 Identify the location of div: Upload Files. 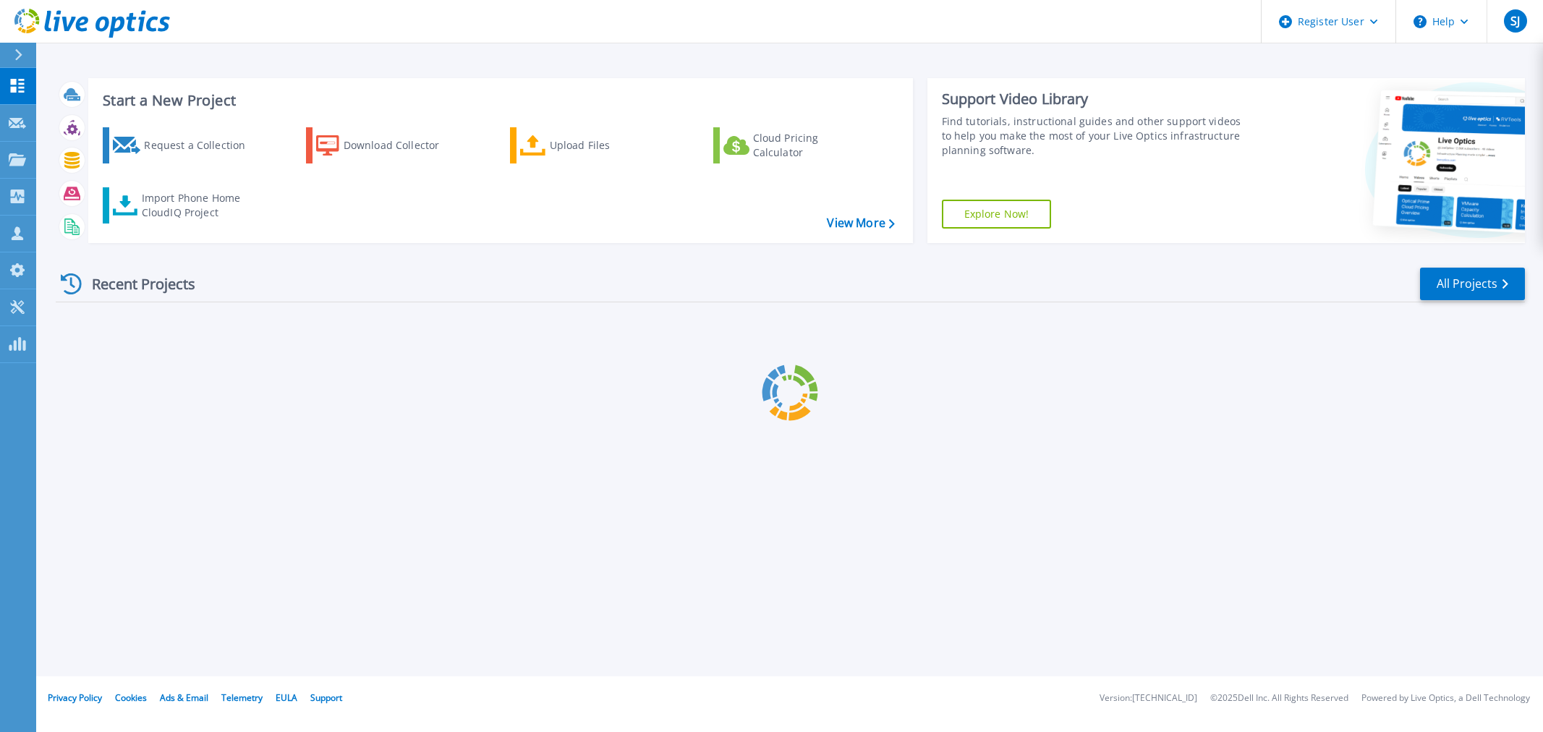
(608, 145).